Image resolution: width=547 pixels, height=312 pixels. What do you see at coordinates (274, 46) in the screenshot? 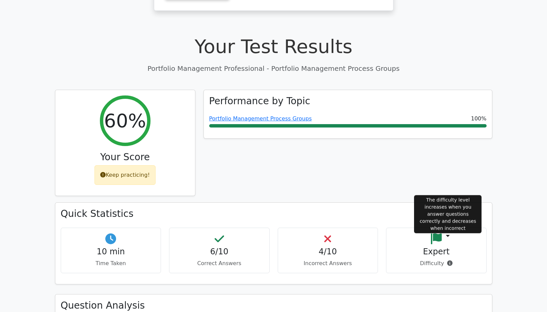
I see `h1: Your Test Results` at bounding box center [274, 46].